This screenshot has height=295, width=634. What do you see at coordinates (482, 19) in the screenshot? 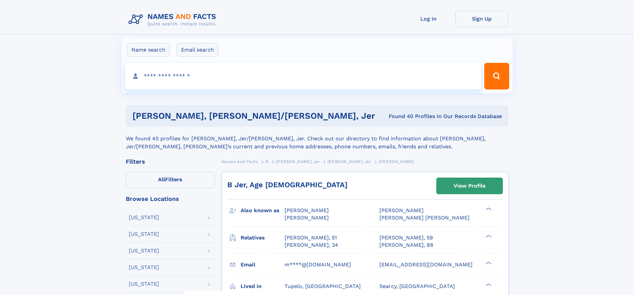
I see `a: Sign Up` at bounding box center [482, 19].